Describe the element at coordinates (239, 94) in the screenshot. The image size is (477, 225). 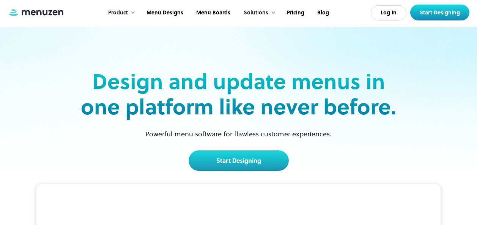
I see `h2: Design and update menus in one platform like never before.` at that location.